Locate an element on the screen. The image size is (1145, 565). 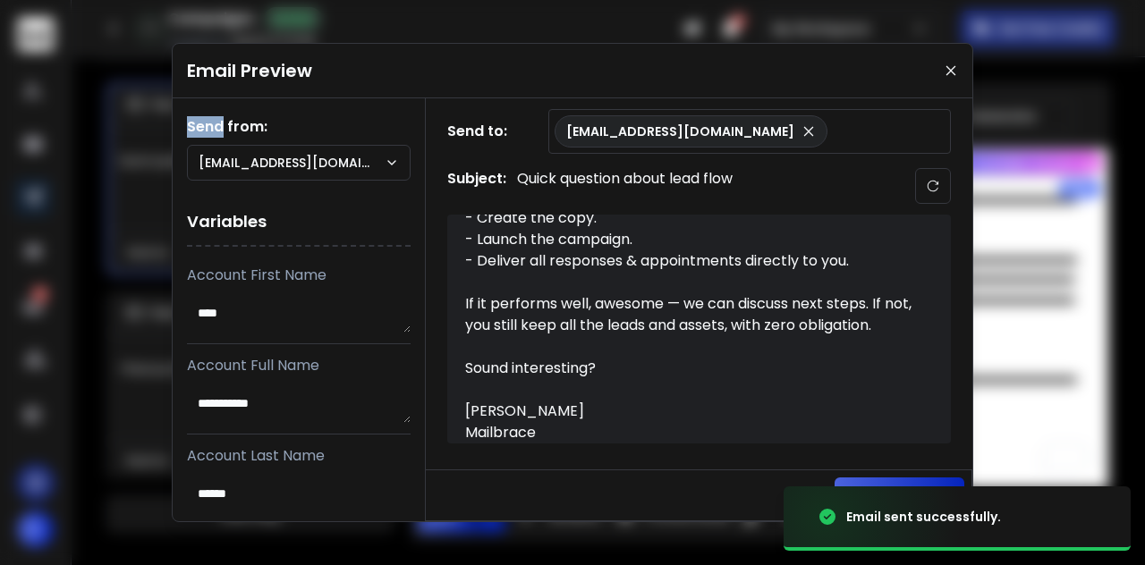
div: Mailbrace is located at coordinates (689, 433).